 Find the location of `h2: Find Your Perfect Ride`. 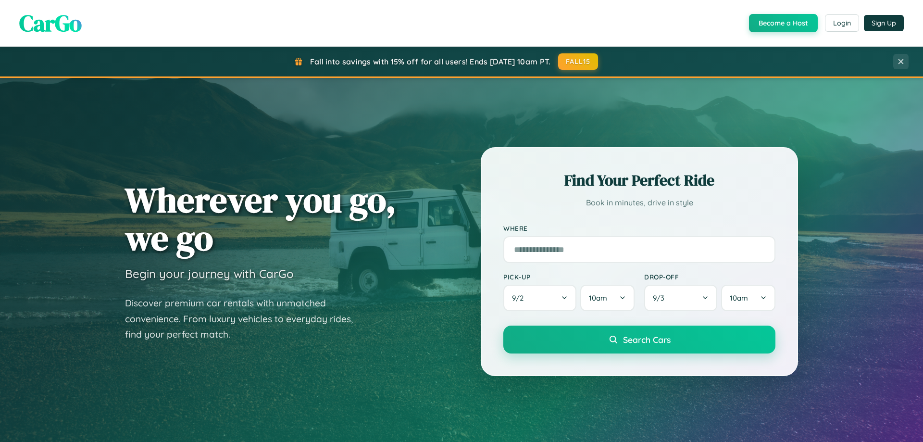

h2: Find Your Perfect Ride is located at coordinates (640, 180).